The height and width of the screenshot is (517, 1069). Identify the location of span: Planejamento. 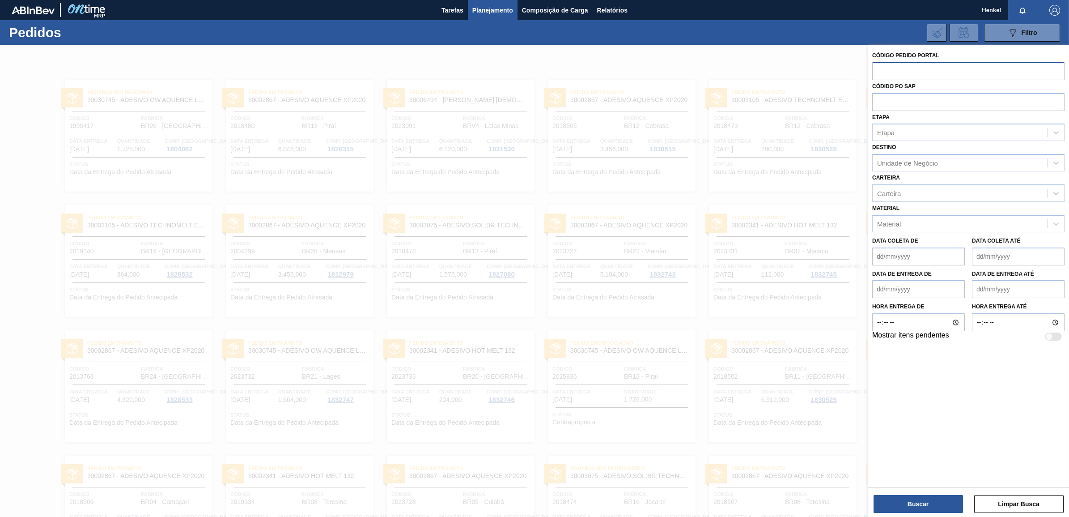
(492, 10).